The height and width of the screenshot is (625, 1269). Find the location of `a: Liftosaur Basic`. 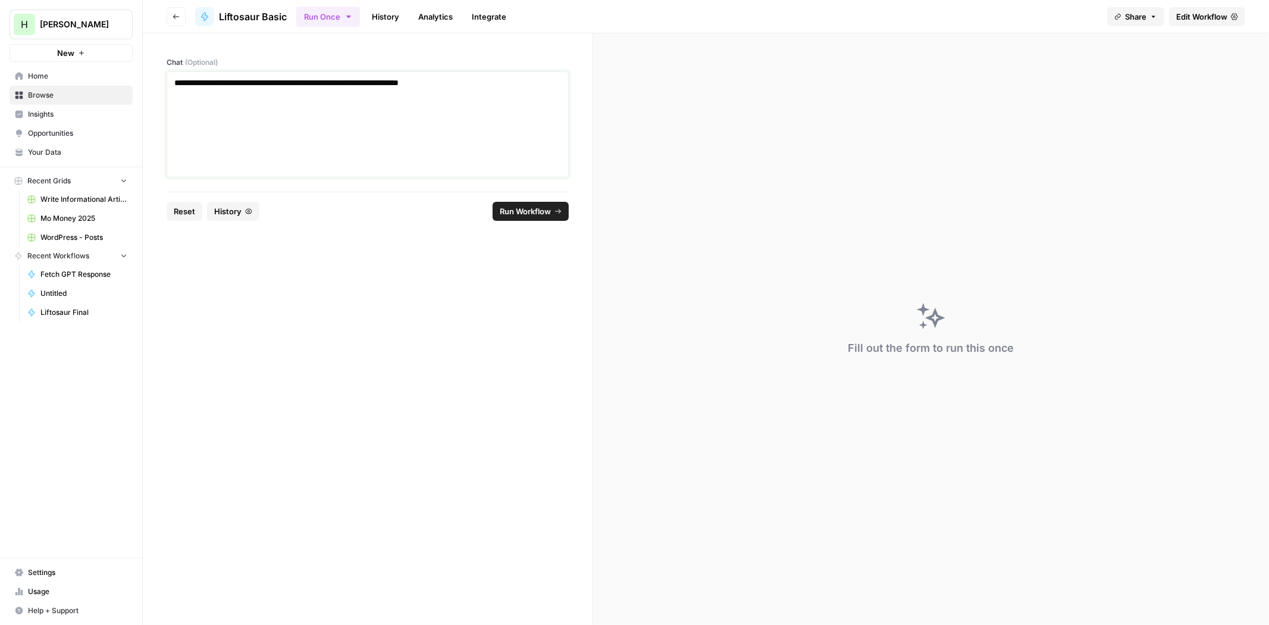

a: Liftosaur Basic is located at coordinates (241, 17).